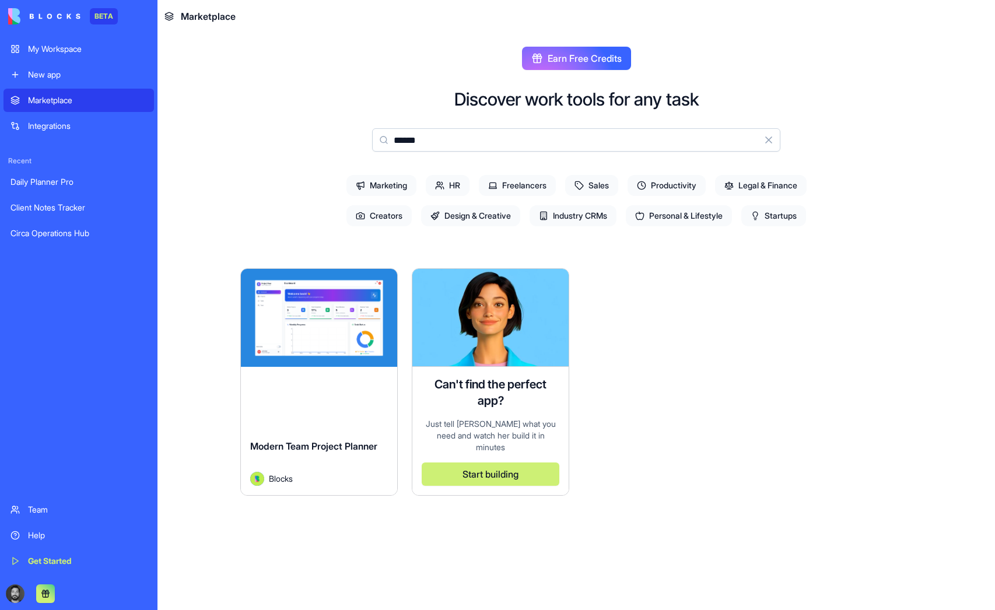 The width and height of the screenshot is (995, 610). I want to click on a: Get Started, so click(79, 561).